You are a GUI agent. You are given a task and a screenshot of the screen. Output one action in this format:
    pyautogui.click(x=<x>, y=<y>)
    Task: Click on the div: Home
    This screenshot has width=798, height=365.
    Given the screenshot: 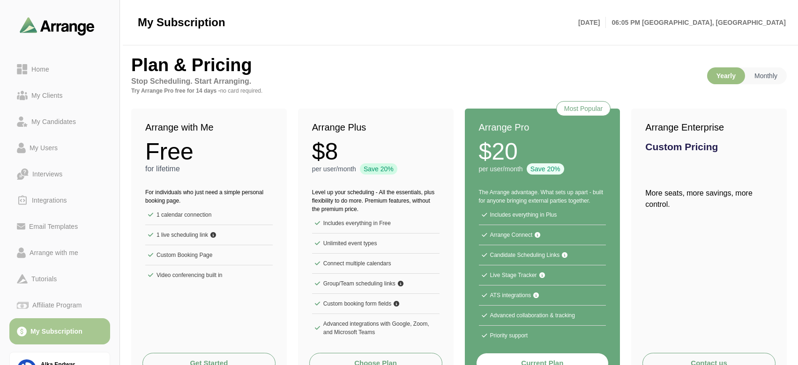 What is the action you would take?
    pyautogui.click(x=40, y=69)
    